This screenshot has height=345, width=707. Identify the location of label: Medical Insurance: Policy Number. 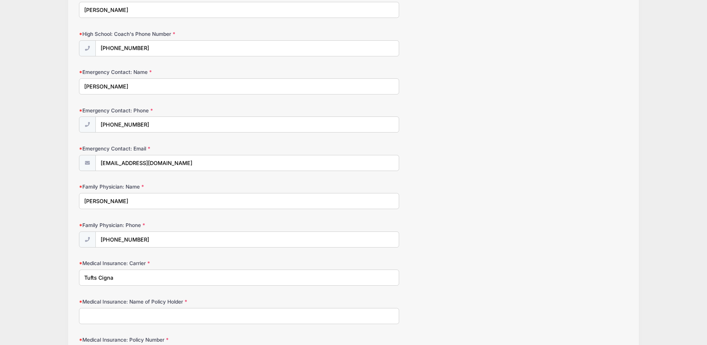
(170, 339).